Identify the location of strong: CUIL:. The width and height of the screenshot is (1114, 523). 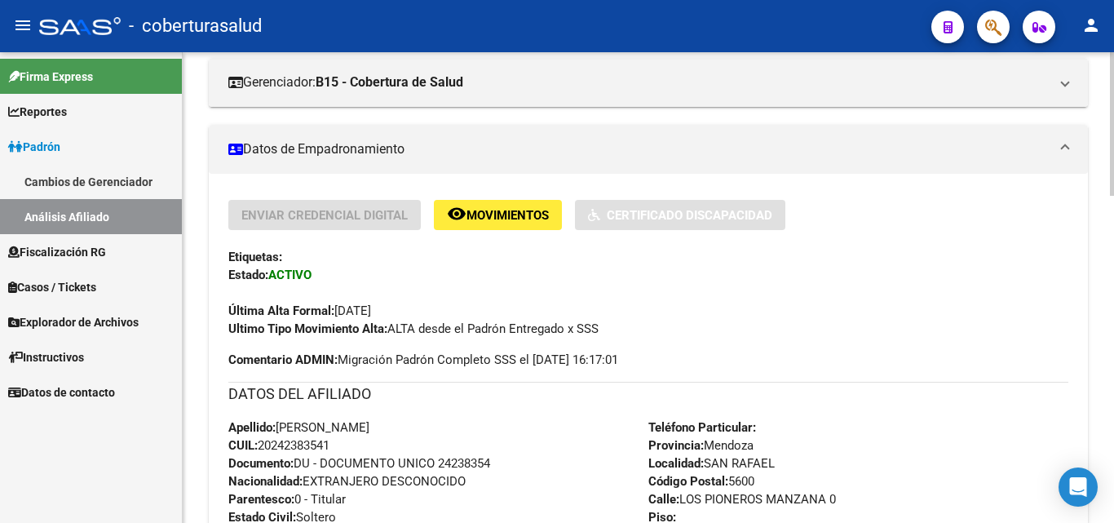
(243, 445).